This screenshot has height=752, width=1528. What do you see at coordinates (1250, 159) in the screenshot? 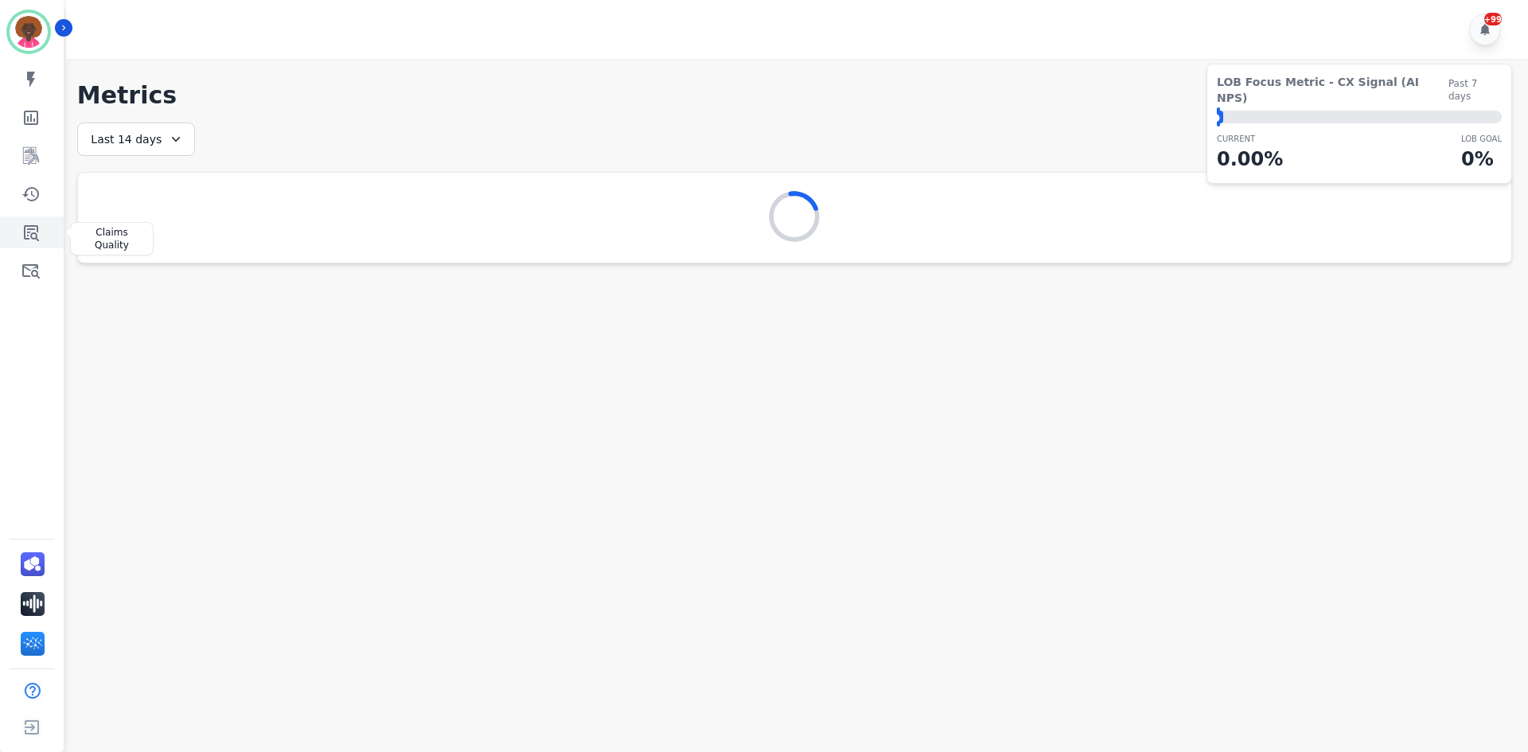
I see `p: 0.00 %` at bounding box center [1250, 159].